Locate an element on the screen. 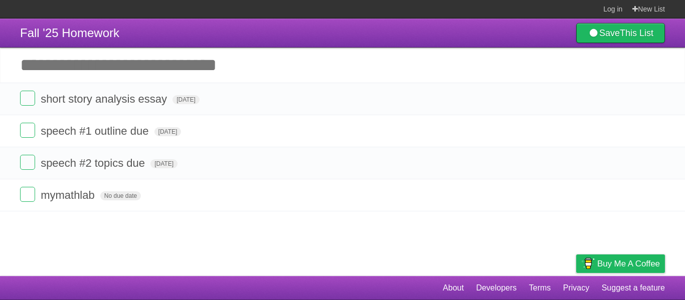  a: SaveThis List is located at coordinates (620, 33).